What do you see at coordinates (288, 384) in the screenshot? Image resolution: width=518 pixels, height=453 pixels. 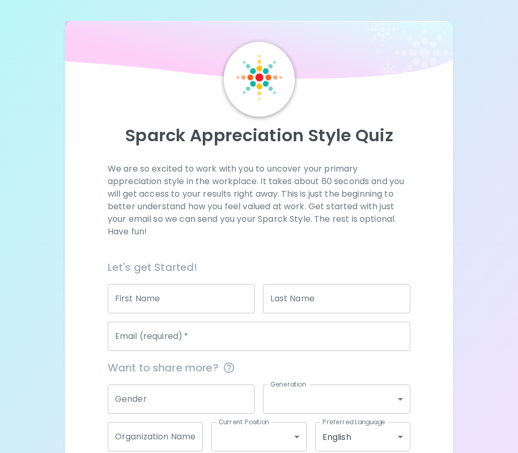 I see `label: Generation` at bounding box center [288, 384].